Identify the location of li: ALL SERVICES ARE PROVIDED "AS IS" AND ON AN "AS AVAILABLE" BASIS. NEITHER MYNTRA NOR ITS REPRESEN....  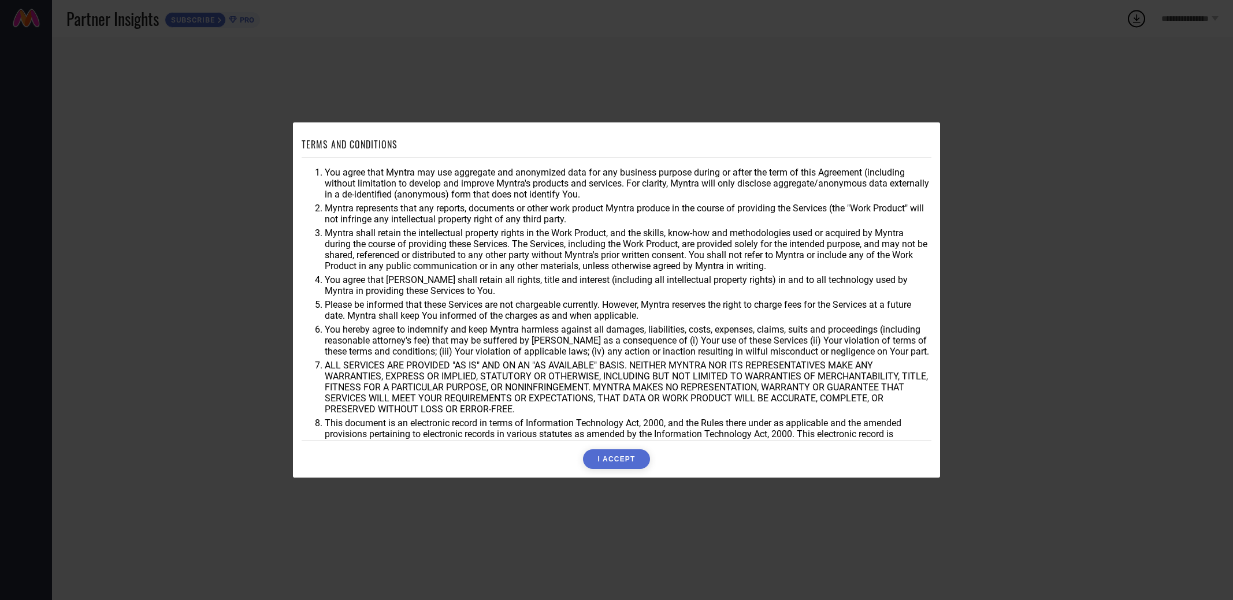
(628, 387).